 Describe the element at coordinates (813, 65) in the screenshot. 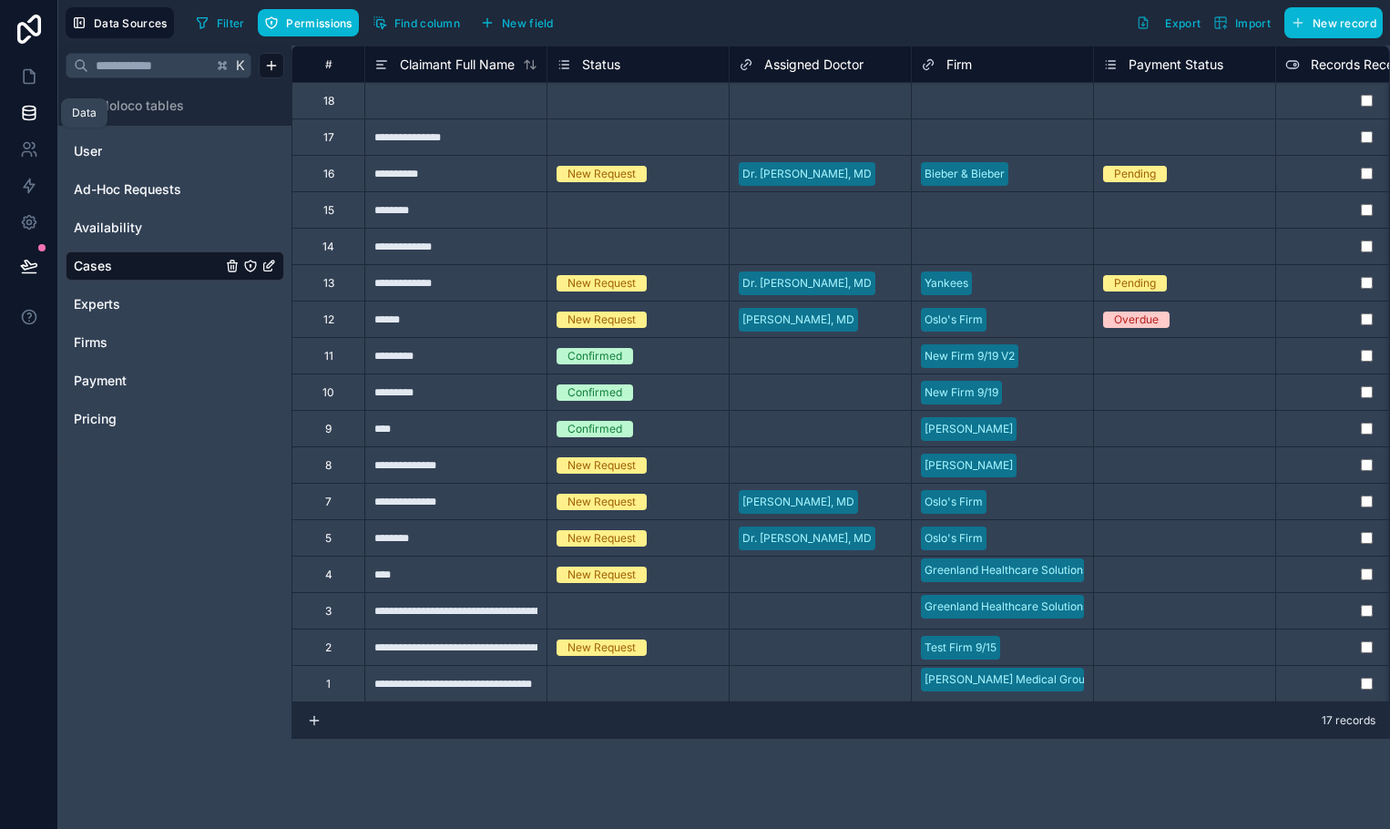

I see `span: Assigned Doctor` at that location.